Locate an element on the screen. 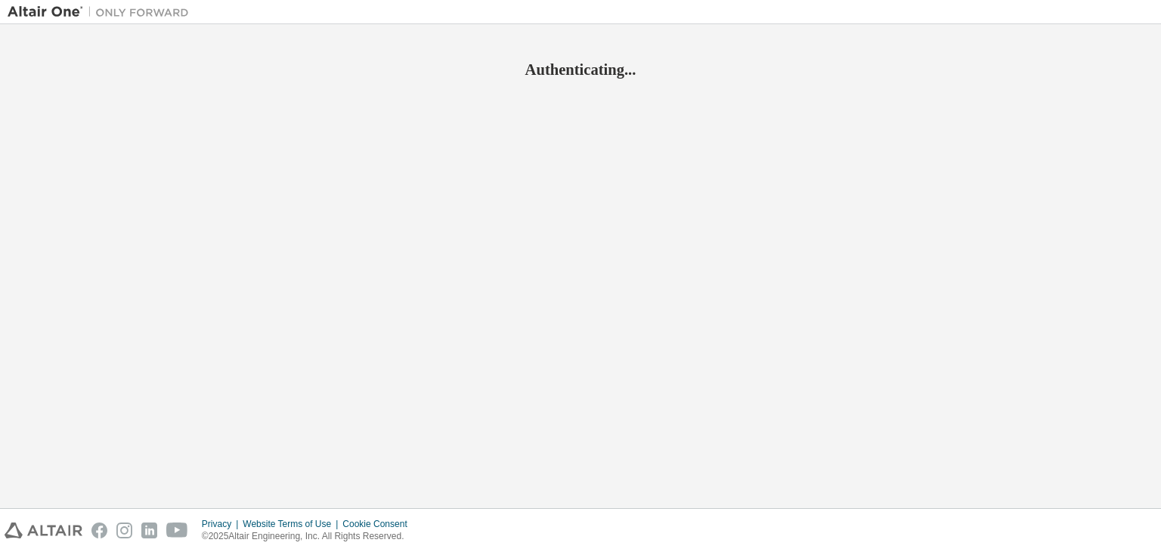  p: © 2025 Altair Engineering, Inc. All Rights Reserved. is located at coordinates (309, 536).